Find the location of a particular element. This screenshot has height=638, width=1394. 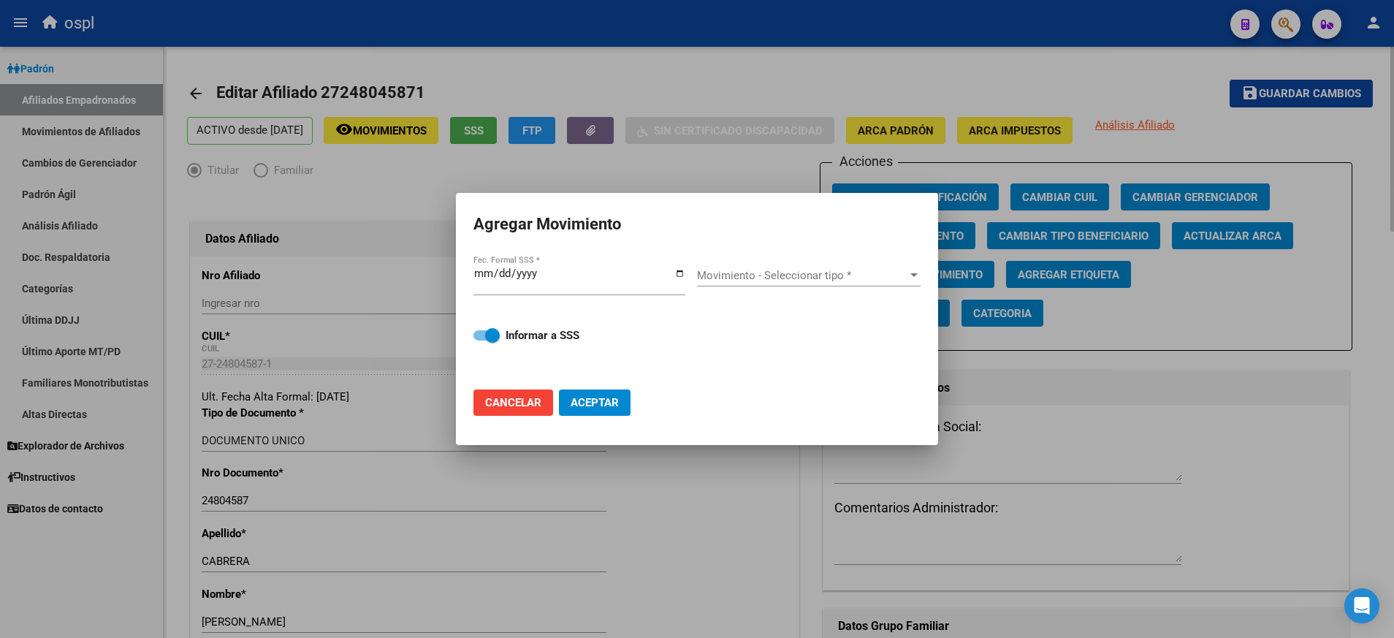

strong: Informar a SSS is located at coordinates (542, 335).